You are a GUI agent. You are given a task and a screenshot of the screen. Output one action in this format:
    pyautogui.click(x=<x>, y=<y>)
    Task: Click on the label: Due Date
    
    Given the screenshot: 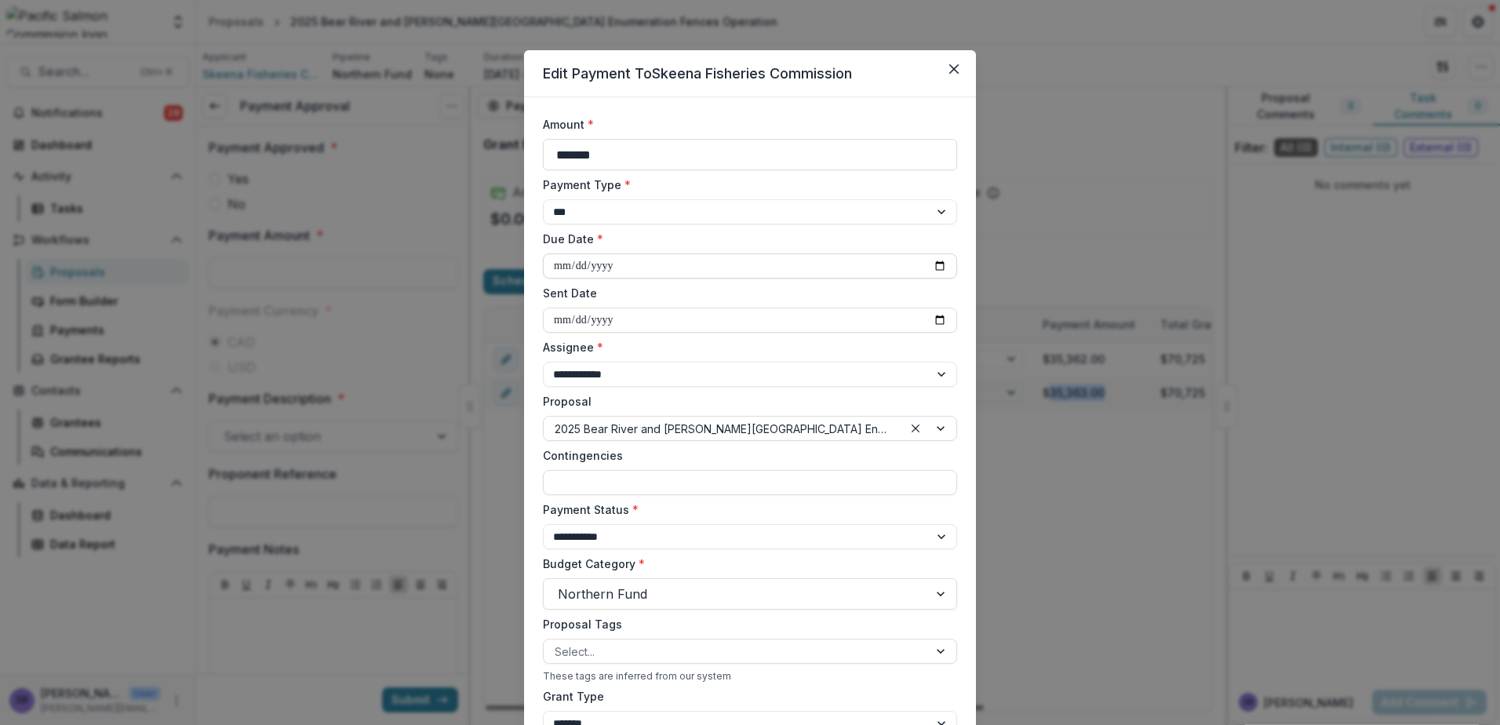 What is the action you would take?
    pyautogui.click(x=745, y=238)
    